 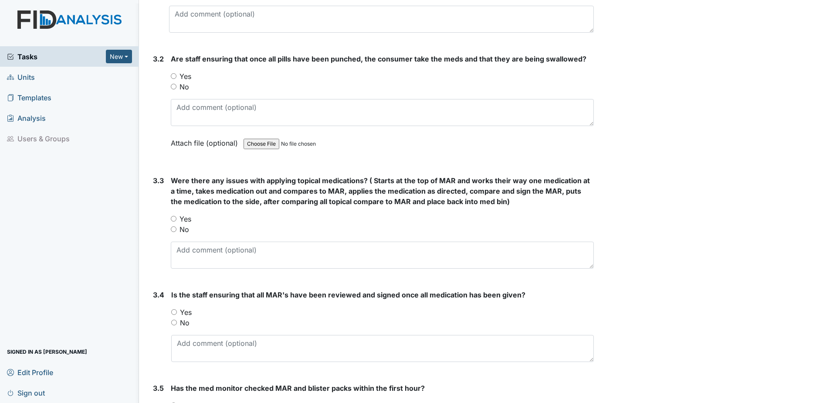 I want to click on a: Tasks, so click(x=56, y=57).